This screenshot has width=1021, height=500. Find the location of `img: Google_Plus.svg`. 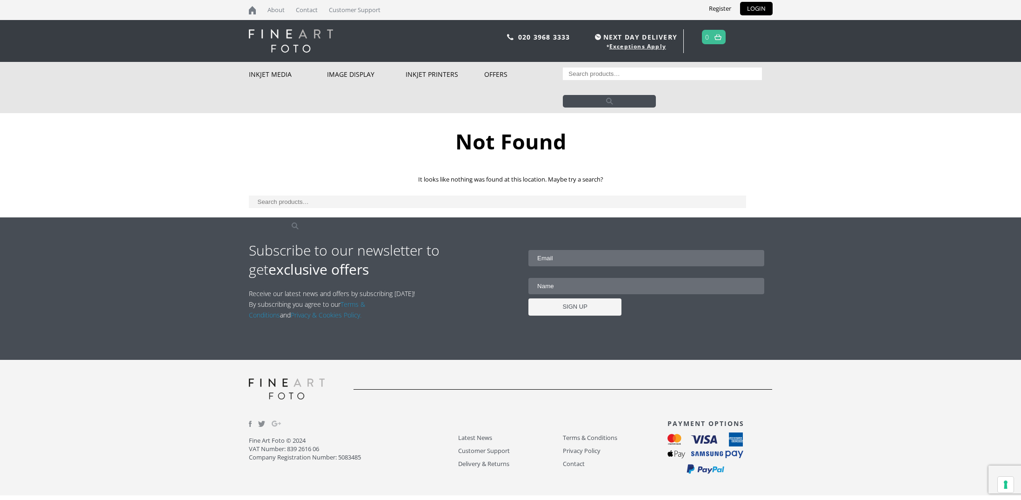

img: Google_Plus.svg is located at coordinates (276, 423).